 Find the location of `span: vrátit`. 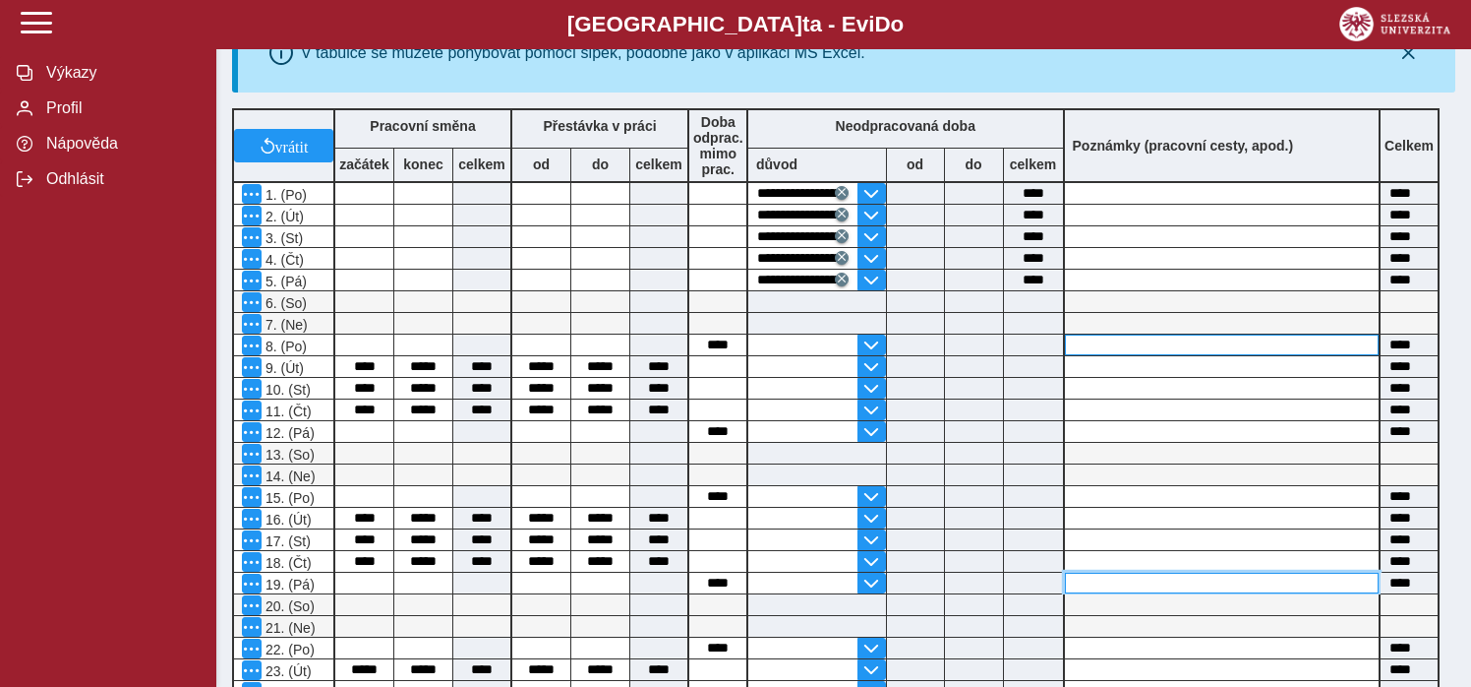

span: vrátit is located at coordinates (292, 146).